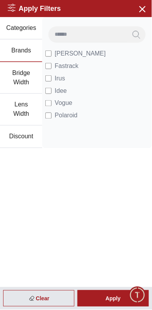 This screenshot has height=310, width=152. Describe the element at coordinates (114, 299) in the screenshot. I see `div: Apply` at that location.